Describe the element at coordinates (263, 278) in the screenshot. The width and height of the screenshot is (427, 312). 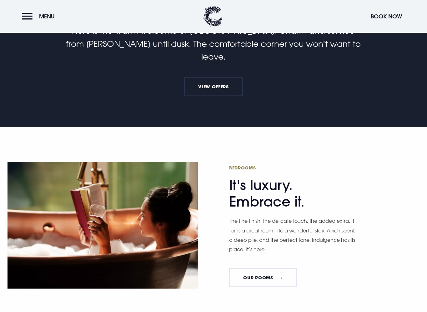
I see `a: Our Rooms` at that location.